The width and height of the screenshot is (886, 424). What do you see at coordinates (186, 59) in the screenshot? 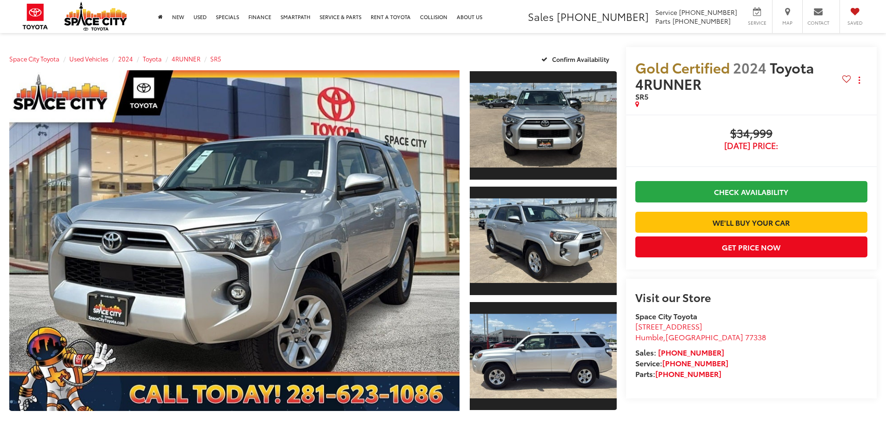
I see `span: 4RUNNER` at bounding box center [186, 59].